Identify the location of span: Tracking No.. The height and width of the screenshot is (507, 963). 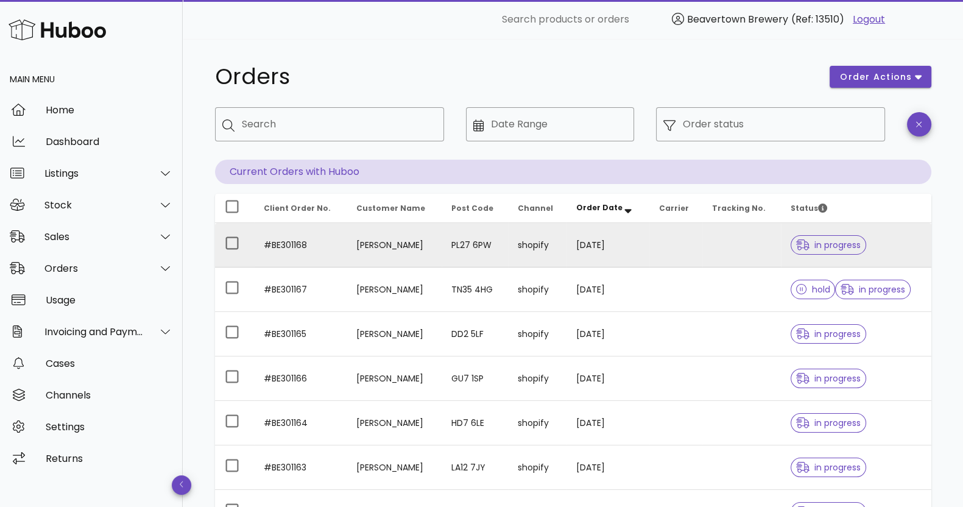
(739, 208).